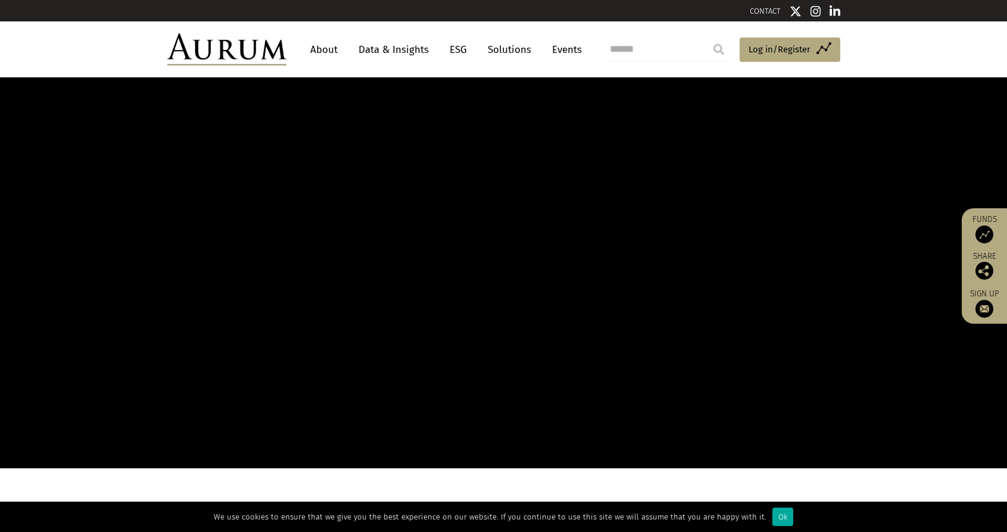 This screenshot has height=532, width=1007. What do you see at coordinates (984, 309) in the screenshot?
I see `img: Sign up to our newsletter` at bounding box center [984, 309].